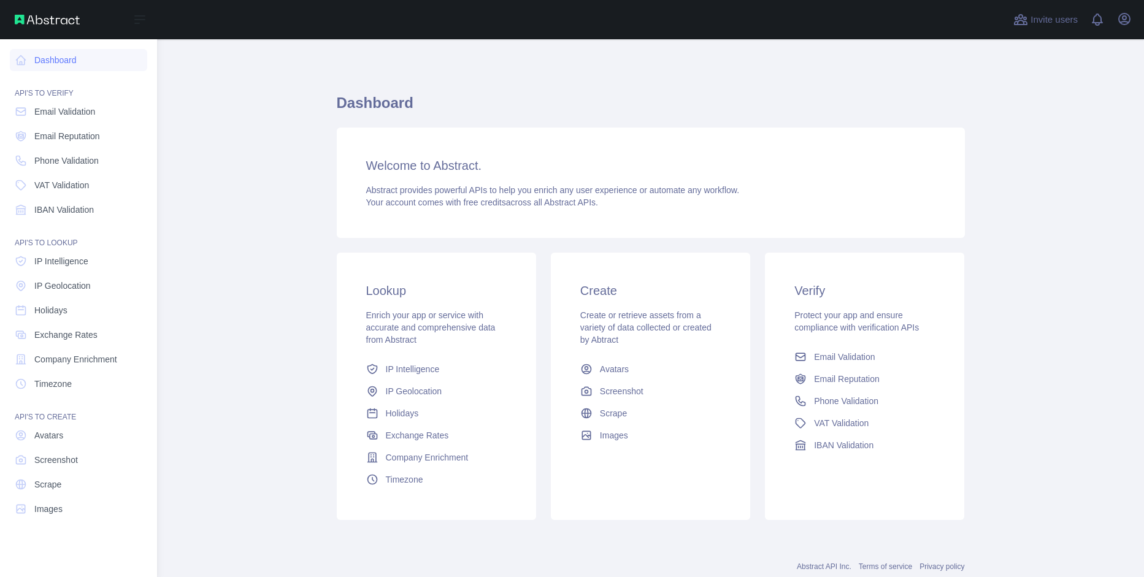  Describe the element at coordinates (941, 567) in the screenshot. I see `a: Privacy policy` at that location.